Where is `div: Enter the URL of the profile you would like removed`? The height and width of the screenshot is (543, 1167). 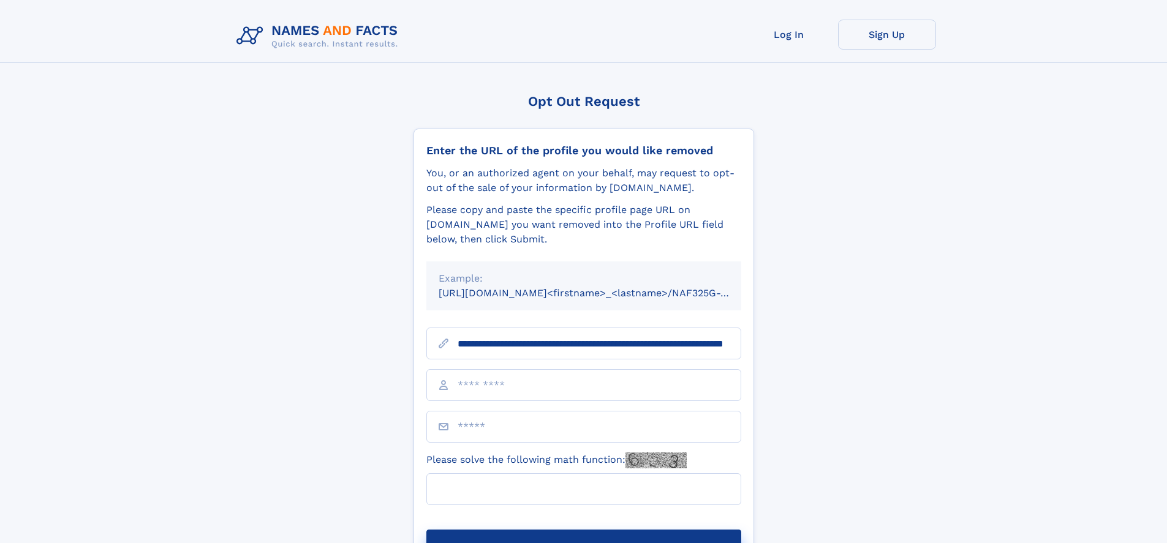
div: Enter the URL of the profile you would like removed is located at coordinates (584, 151).